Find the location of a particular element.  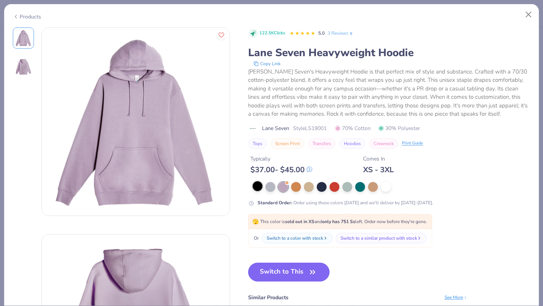

strong: Standard Order : is located at coordinates (275, 203).